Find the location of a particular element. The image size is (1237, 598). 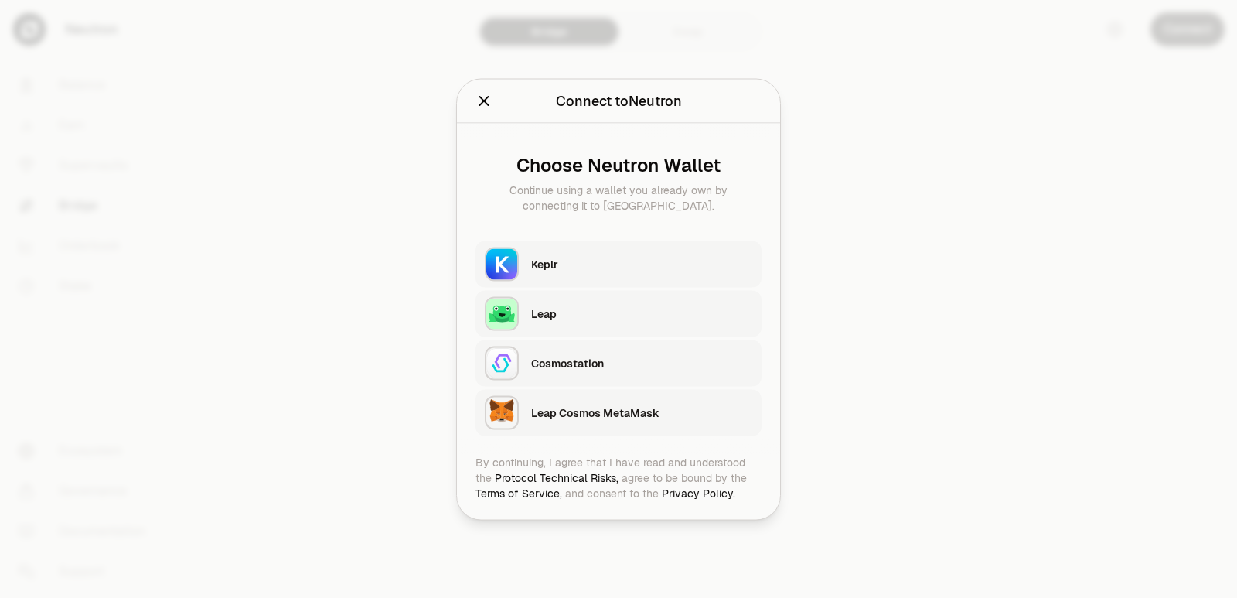

div: Choose Neutron Wallet is located at coordinates (618, 165).